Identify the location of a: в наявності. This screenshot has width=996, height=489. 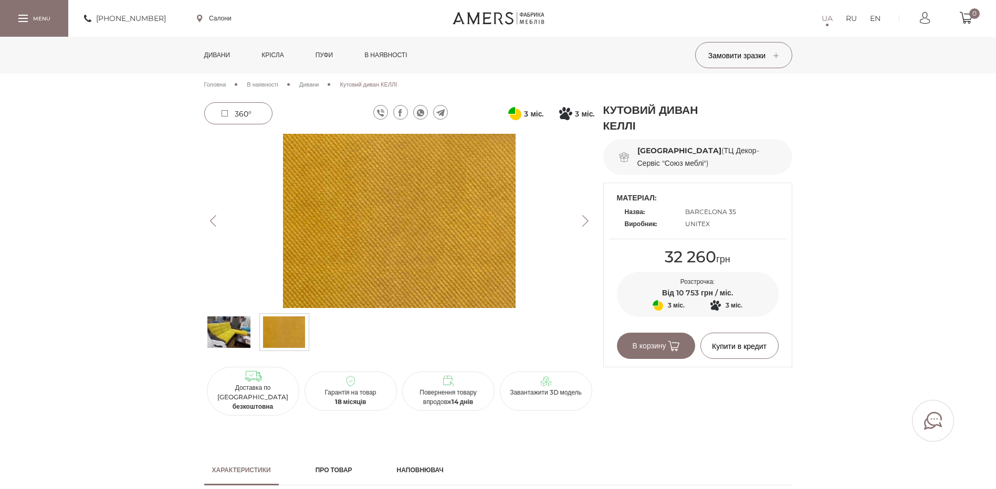
(385, 55).